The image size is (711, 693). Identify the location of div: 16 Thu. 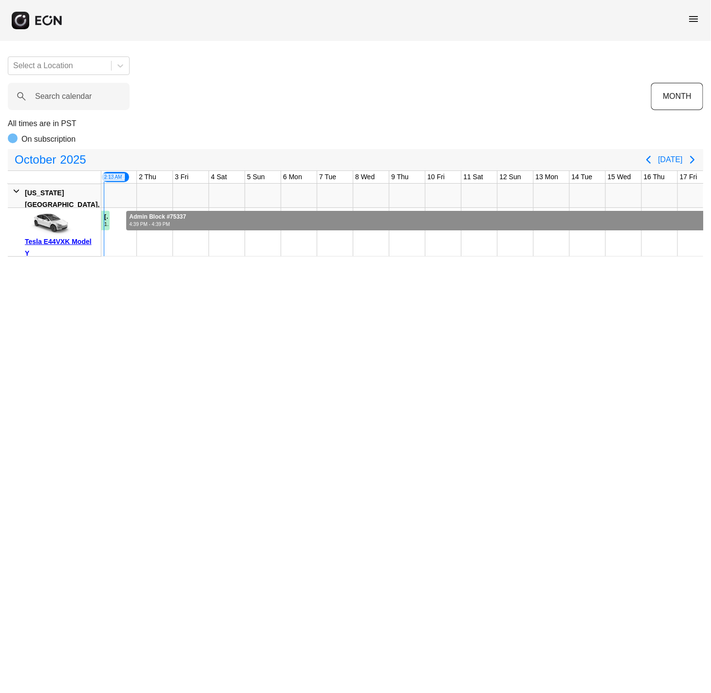
(654, 177).